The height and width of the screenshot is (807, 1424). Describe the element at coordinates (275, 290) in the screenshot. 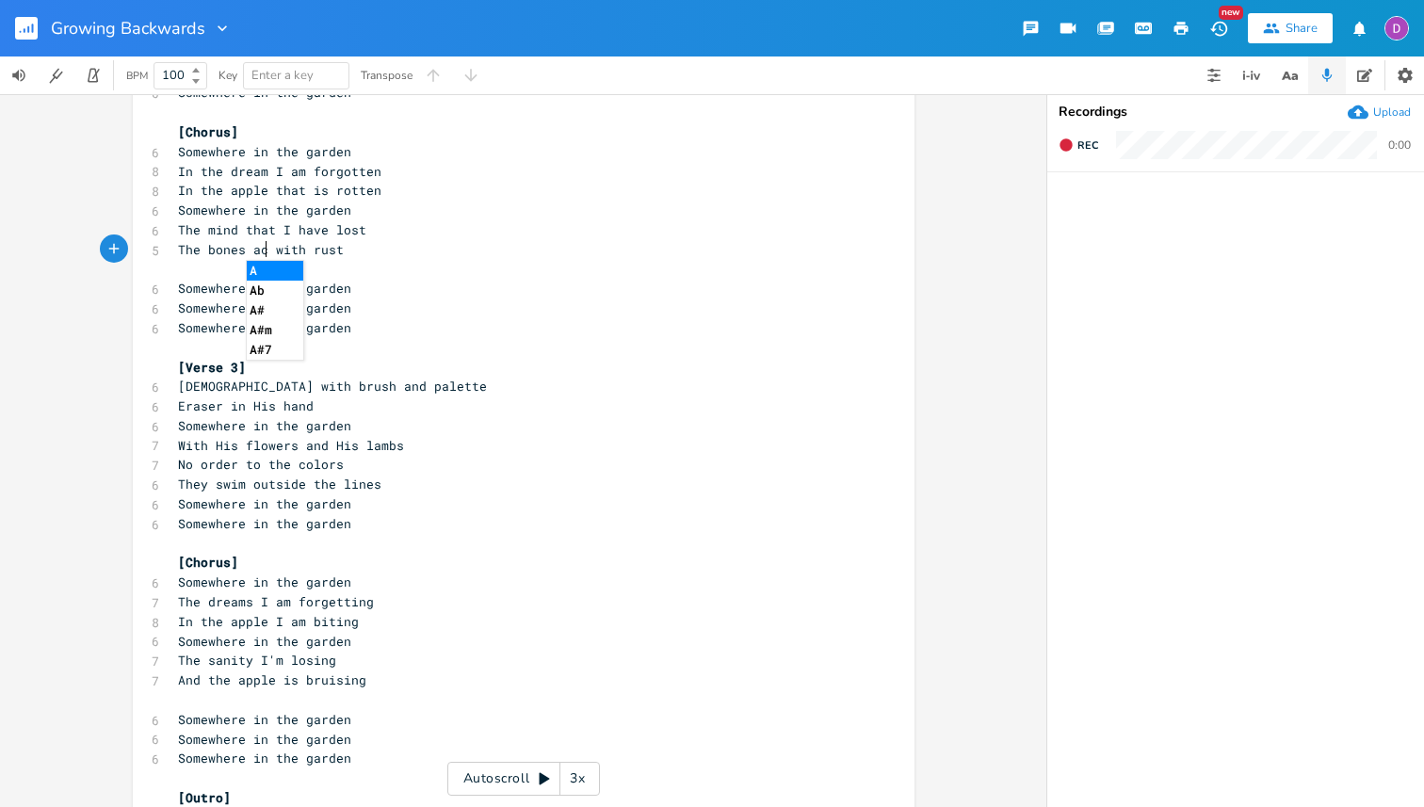

I see `li: Ab` at that location.